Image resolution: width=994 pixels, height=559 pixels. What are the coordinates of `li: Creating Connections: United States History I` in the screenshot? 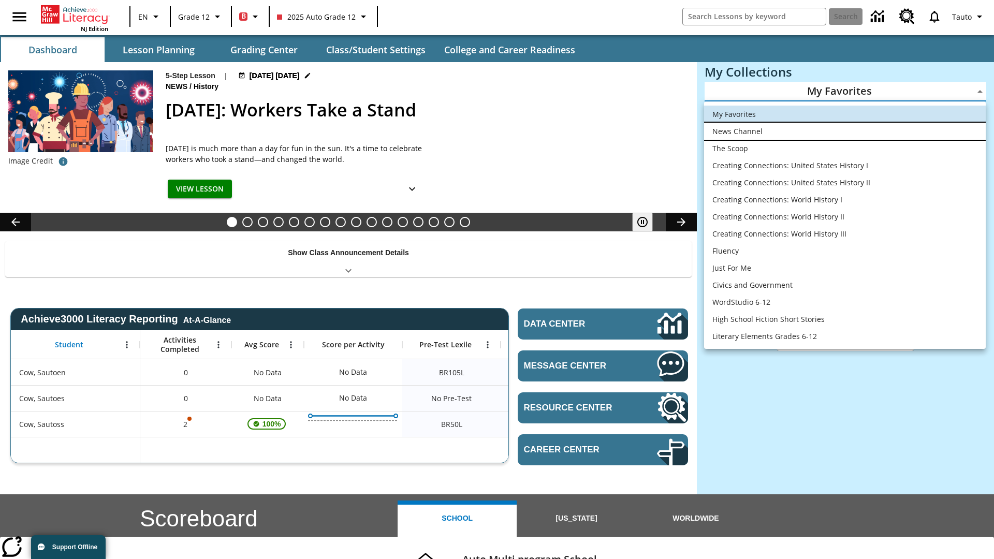 It's located at (845, 165).